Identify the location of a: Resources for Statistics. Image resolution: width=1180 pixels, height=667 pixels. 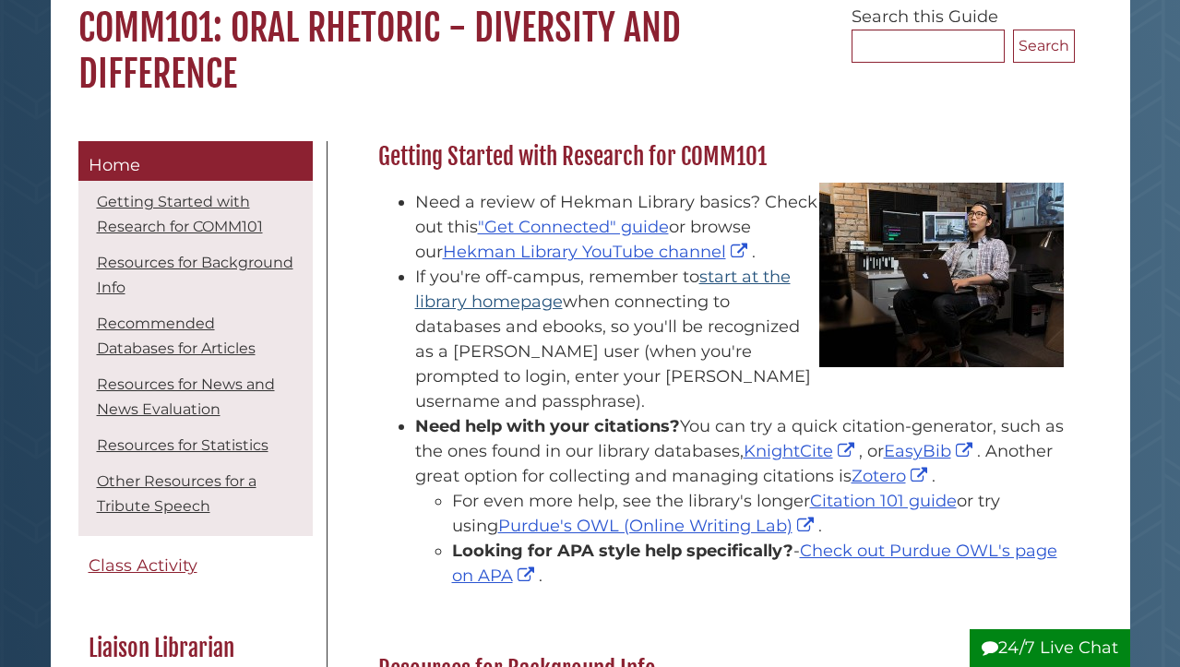
(183, 445).